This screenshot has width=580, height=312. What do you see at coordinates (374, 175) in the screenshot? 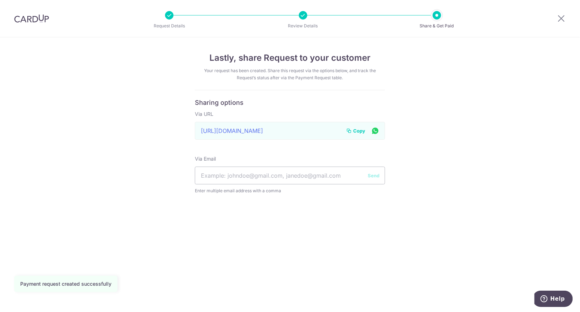
I see `button: Send` at bounding box center [374, 175].